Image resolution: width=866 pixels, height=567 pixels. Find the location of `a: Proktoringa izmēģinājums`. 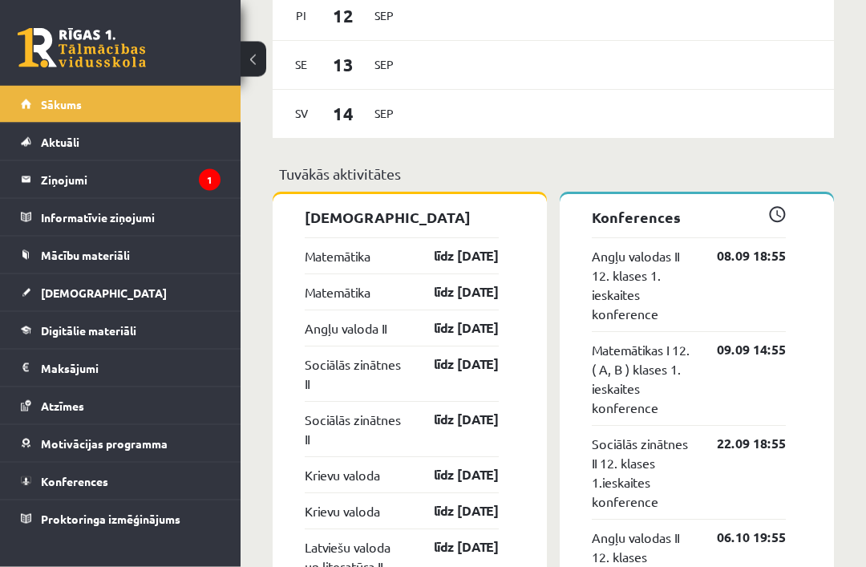

a: Proktoringa izmēģinājums is located at coordinates (120, 519).